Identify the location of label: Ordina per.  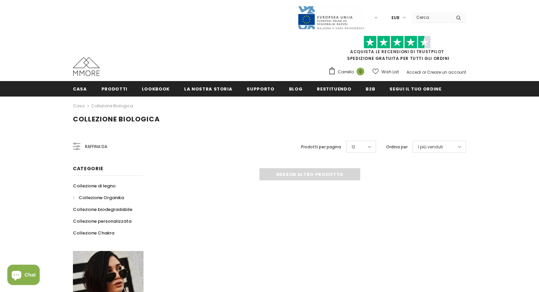
(397, 147).